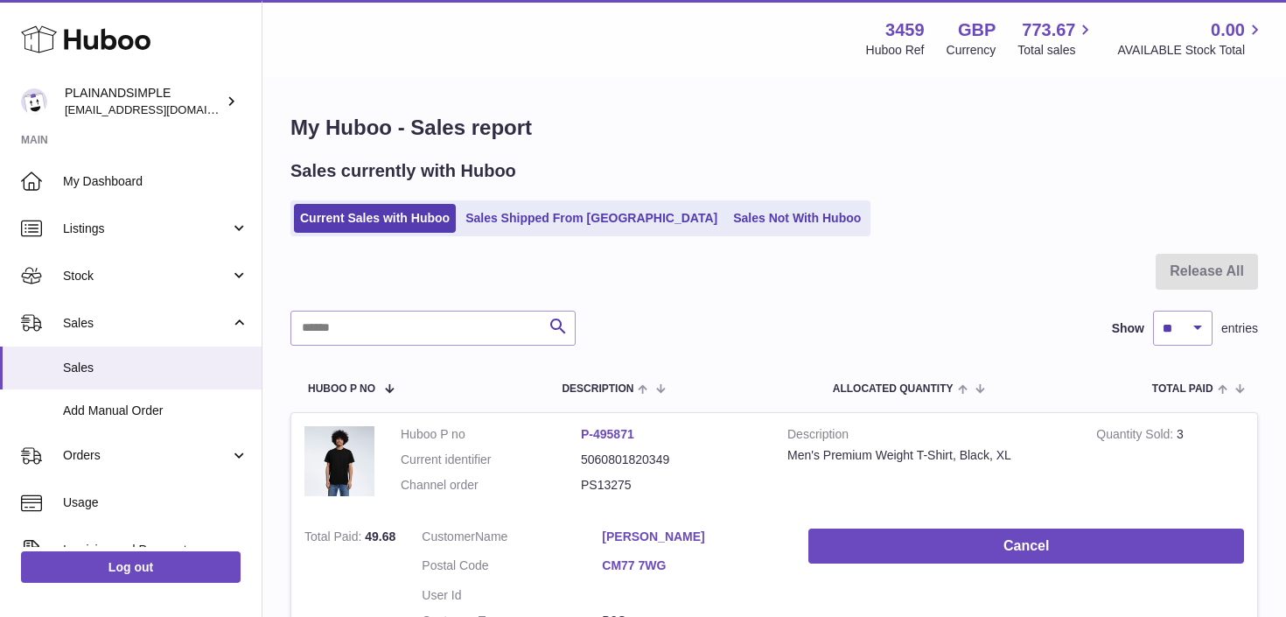  What do you see at coordinates (1056, 50) in the screenshot?
I see `span: Total sales` at bounding box center [1056, 50].